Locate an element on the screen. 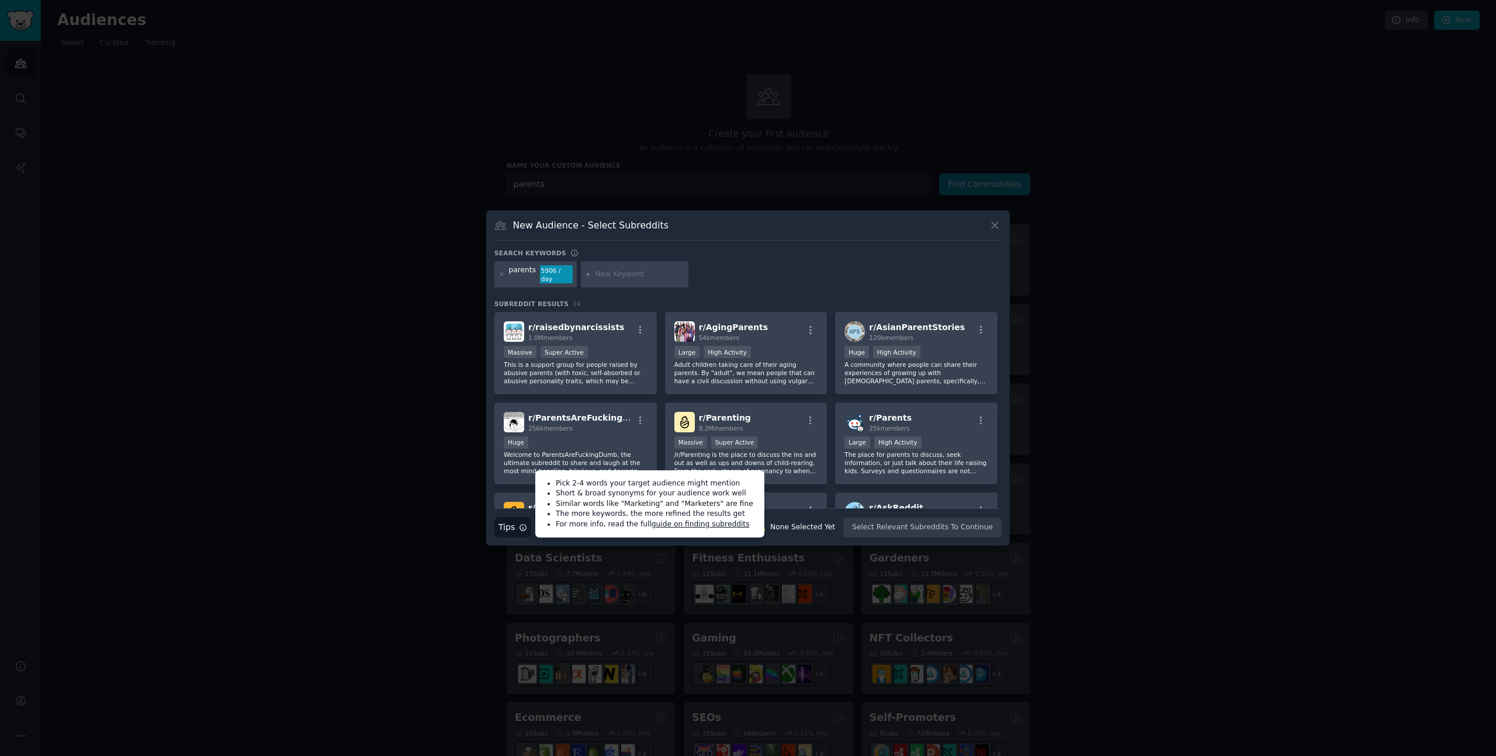 Image resolution: width=1496 pixels, height=756 pixels. span: r/ AgingParents is located at coordinates (734, 327).